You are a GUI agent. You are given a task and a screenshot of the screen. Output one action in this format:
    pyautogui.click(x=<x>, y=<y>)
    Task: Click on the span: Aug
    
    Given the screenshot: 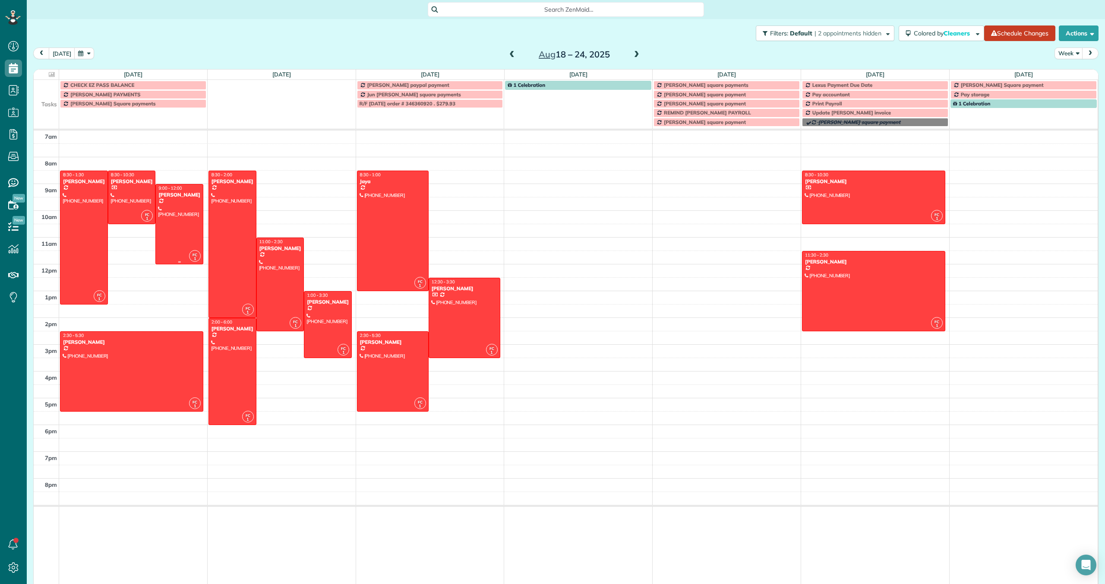 What is the action you would take?
    pyautogui.click(x=547, y=54)
    